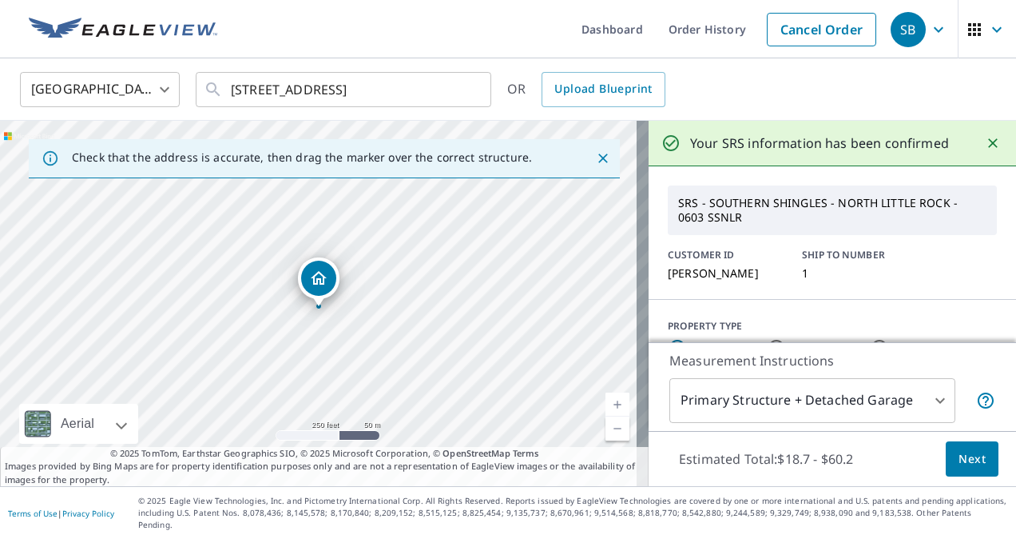 The image size is (1016, 539). What do you see at coordinates (618, 428) in the screenshot?
I see `a: Current Level 17, Zoom Out` at bounding box center [618, 428].